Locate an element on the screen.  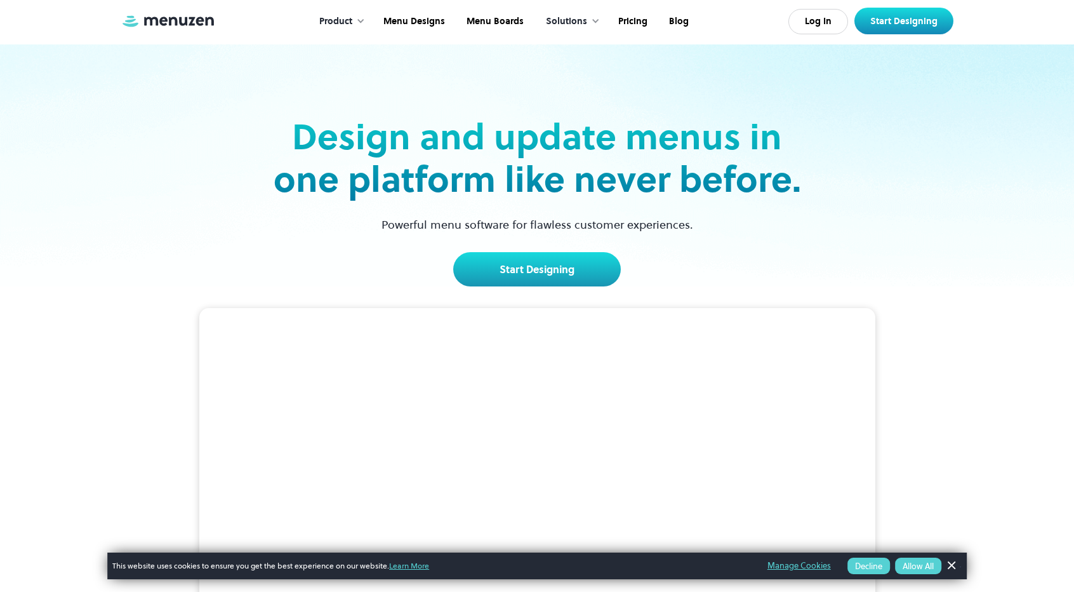
a: Menu Boards is located at coordinates (494, 22).